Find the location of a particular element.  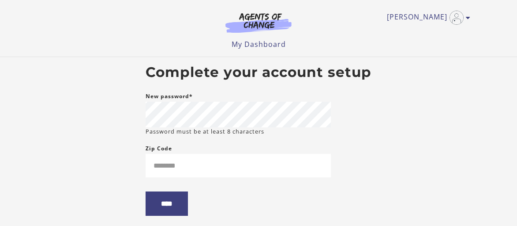

h2: Complete your account setup is located at coordinates (259, 72).